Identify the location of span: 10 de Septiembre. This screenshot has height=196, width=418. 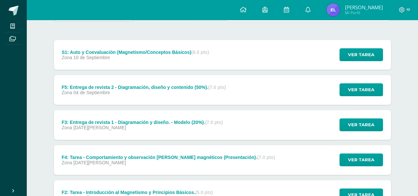
(92, 57).